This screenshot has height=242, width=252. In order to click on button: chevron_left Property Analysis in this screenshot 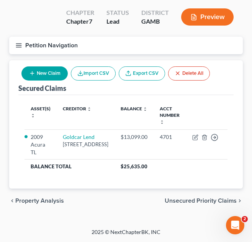, I will do `click(36, 201)`.